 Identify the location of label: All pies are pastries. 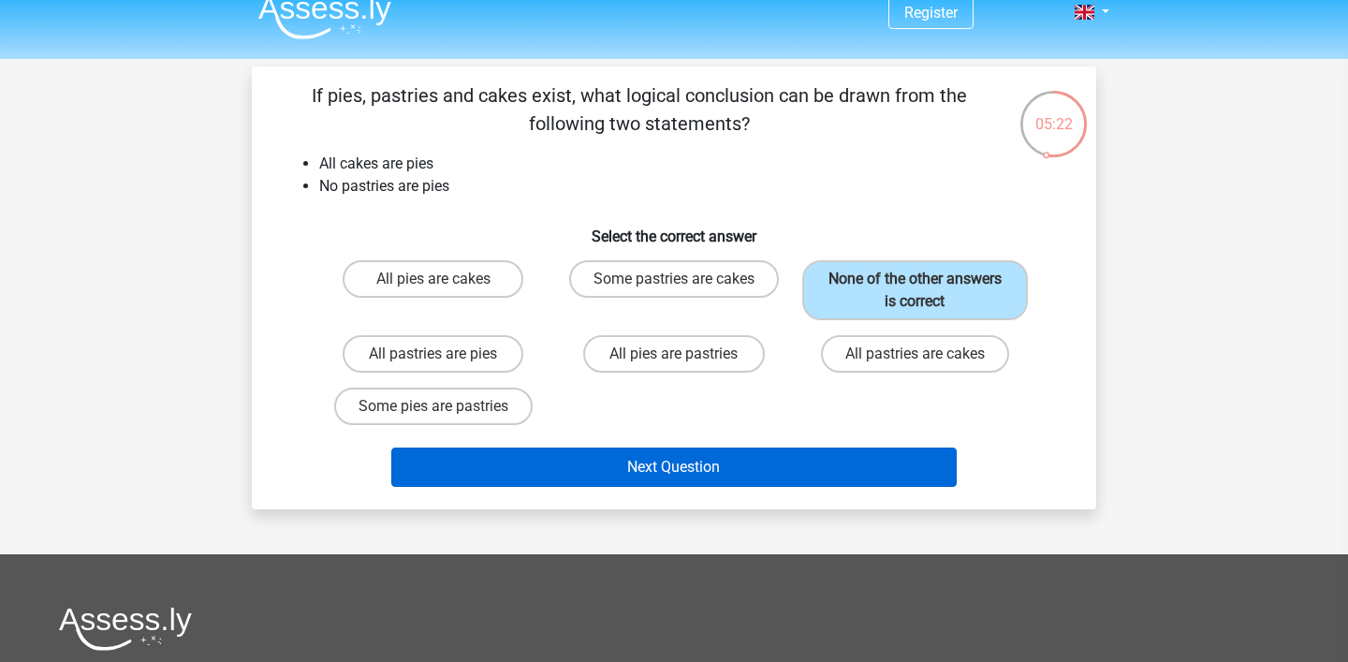
(673, 354).